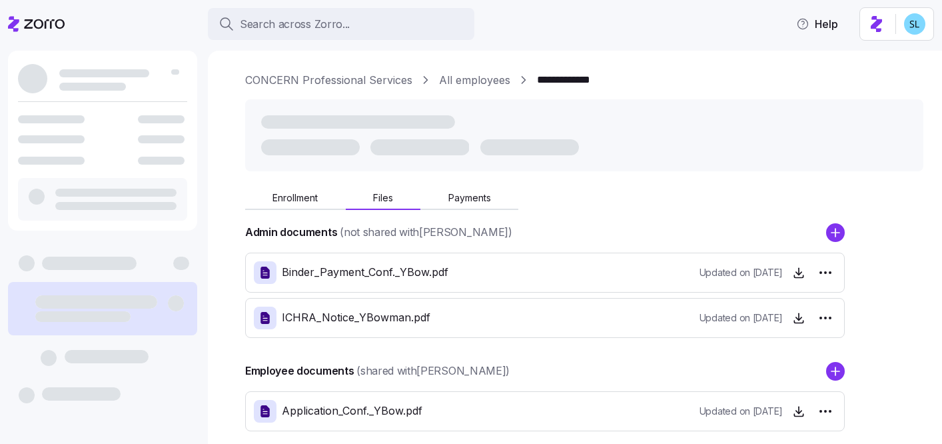 The image size is (942, 444). What do you see at coordinates (299, 370) in the screenshot?
I see `h4: Employee documents` at bounding box center [299, 370].